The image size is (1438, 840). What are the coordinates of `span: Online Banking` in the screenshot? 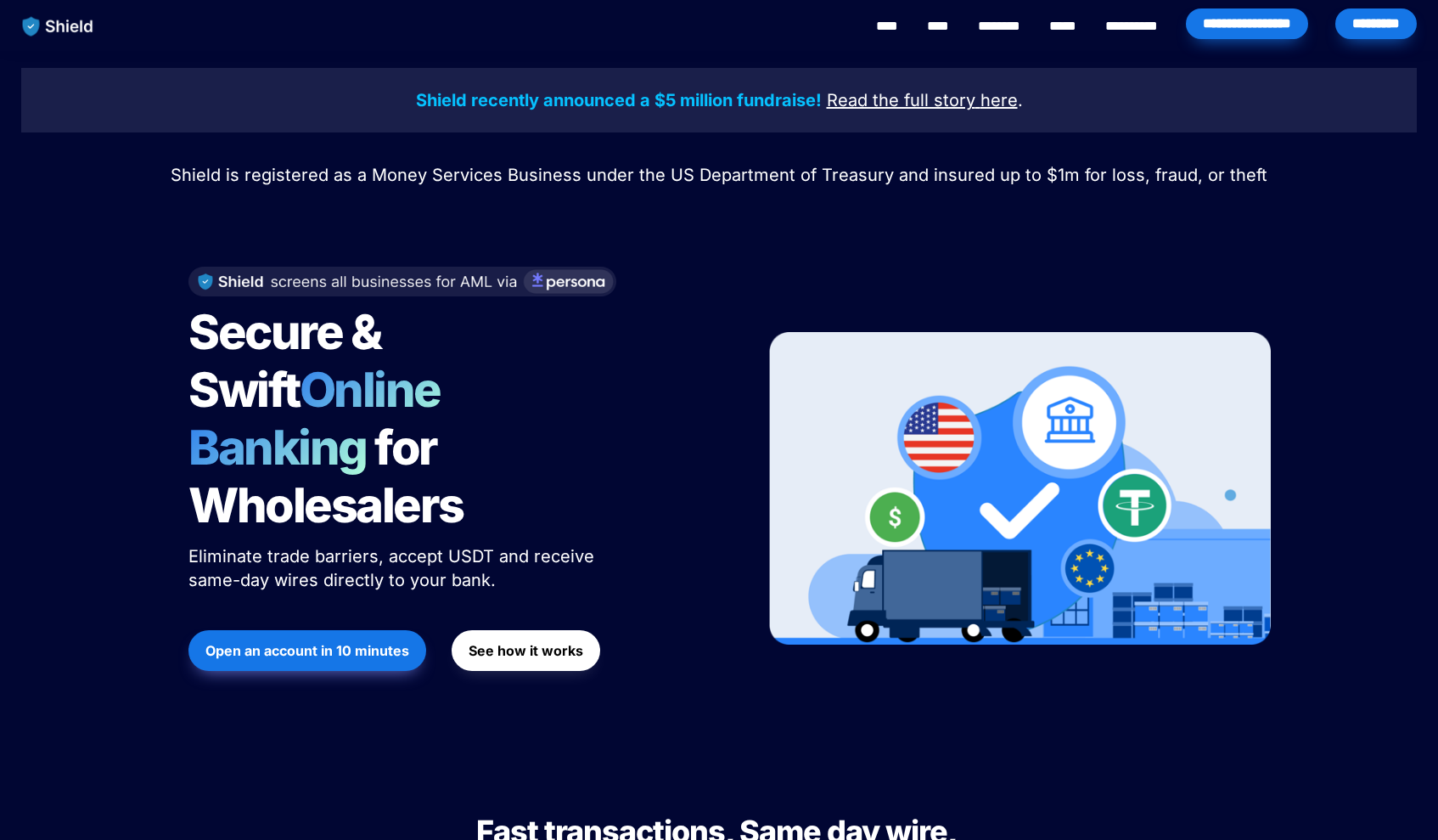 It's located at (322, 419).